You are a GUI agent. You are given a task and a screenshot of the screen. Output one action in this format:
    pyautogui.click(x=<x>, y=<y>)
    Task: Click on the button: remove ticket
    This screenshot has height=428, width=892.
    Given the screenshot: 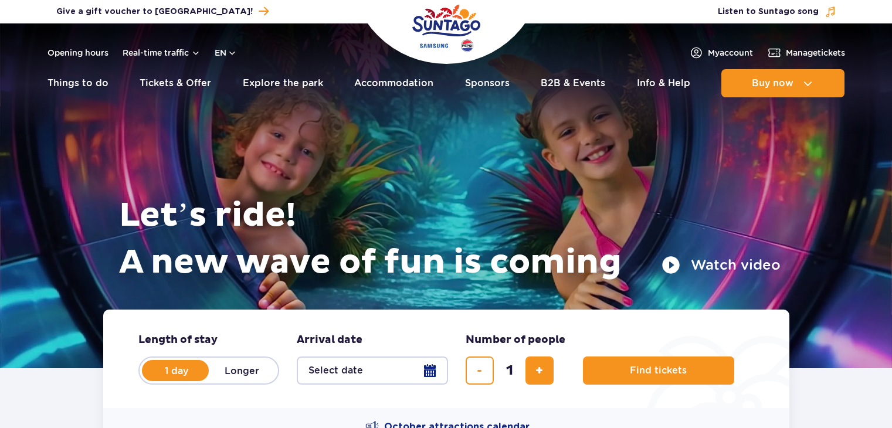 What is the action you would take?
    pyautogui.click(x=480, y=371)
    